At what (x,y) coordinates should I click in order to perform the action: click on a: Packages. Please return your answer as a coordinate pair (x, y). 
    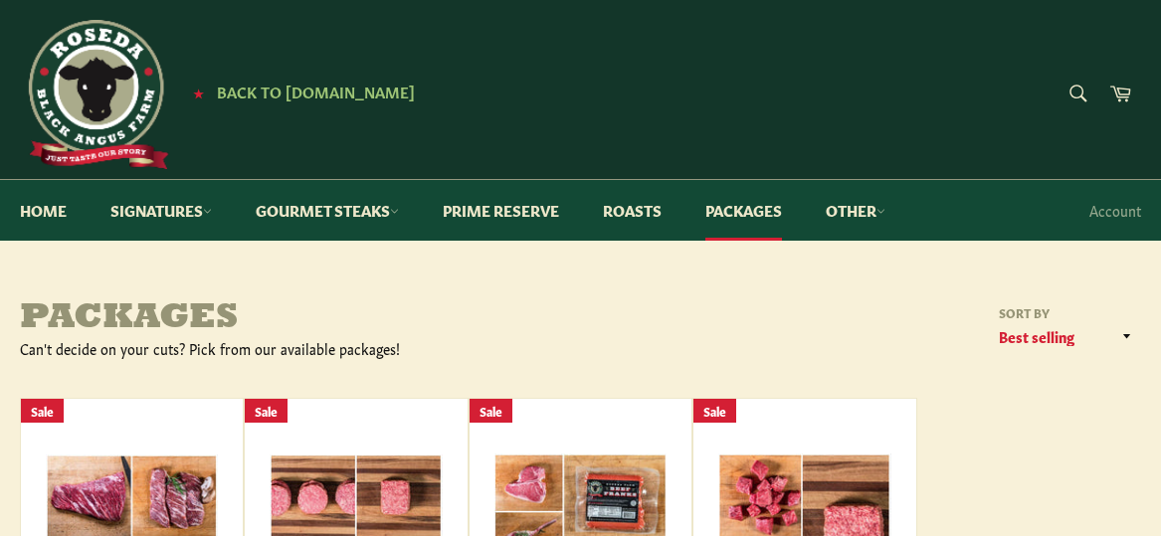
    Looking at the image, I should click on (743, 210).